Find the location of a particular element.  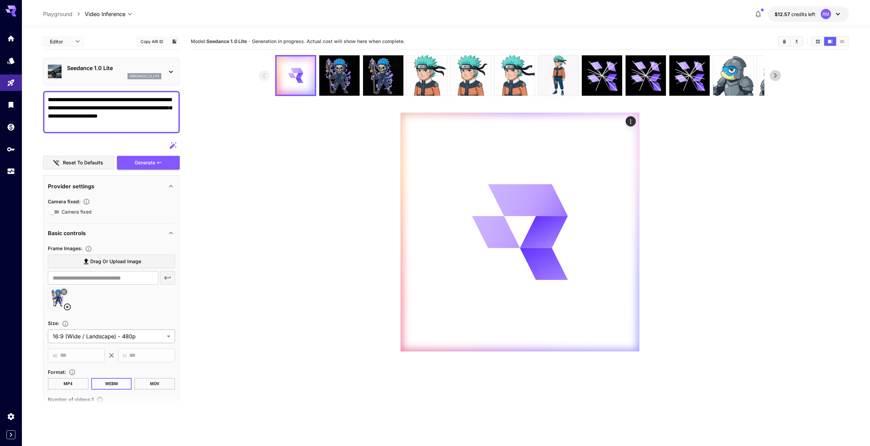

button: $12.5733RM is located at coordinates (808, 14).